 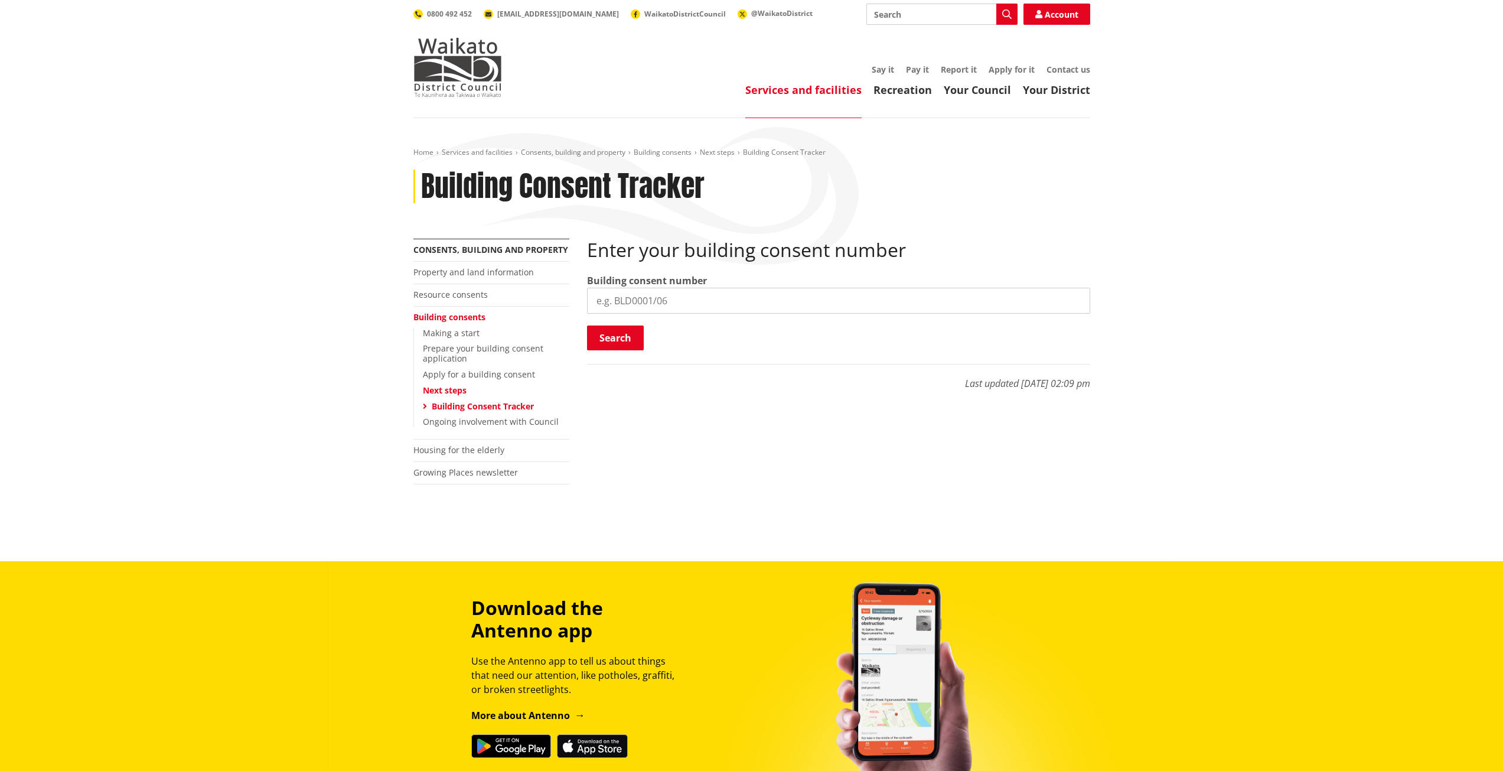 I want to click on h3: Download the Antenno app, so click(x=578, y=619).